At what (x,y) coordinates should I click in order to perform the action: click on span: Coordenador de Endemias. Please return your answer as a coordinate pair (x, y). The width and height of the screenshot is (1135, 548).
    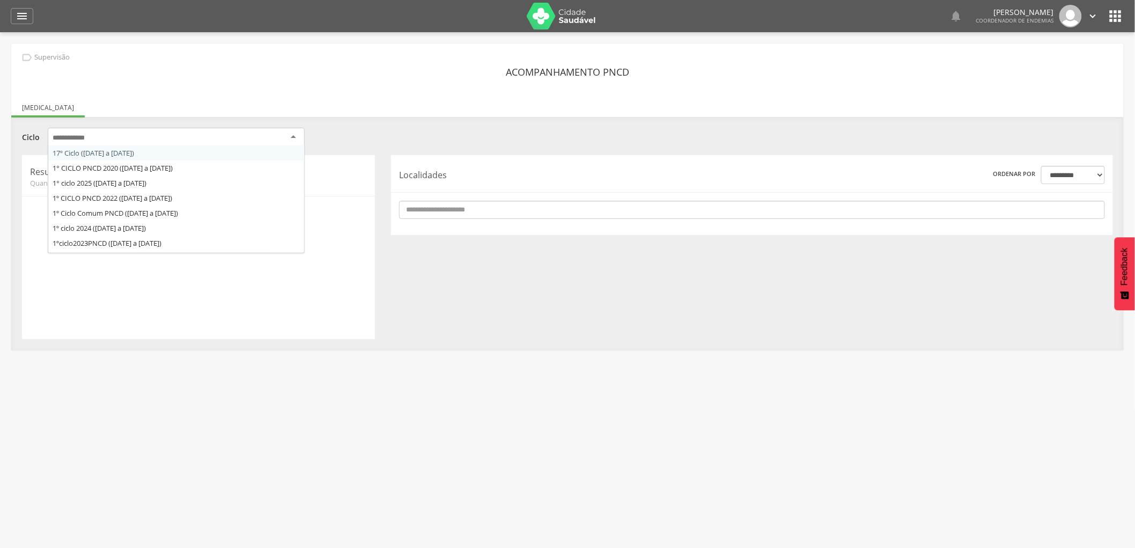
    Looking at the image, I should click on (1015, 20).